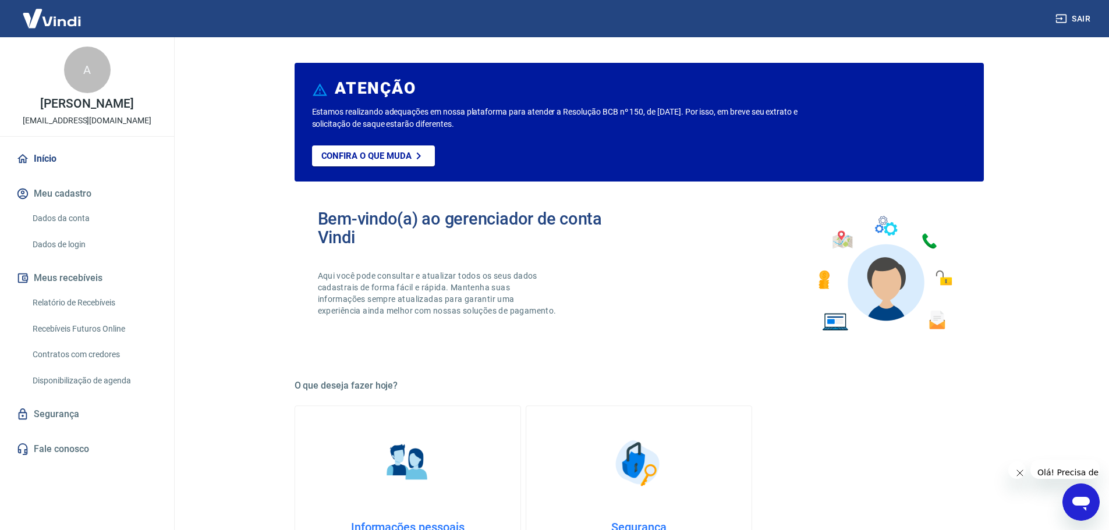 Image resolution: width=1109 pixels, height=530 pixels. Describe the element at coordinates (94, 381) in the screenshot. I see `a: Disponibilização de agenda` at that location.